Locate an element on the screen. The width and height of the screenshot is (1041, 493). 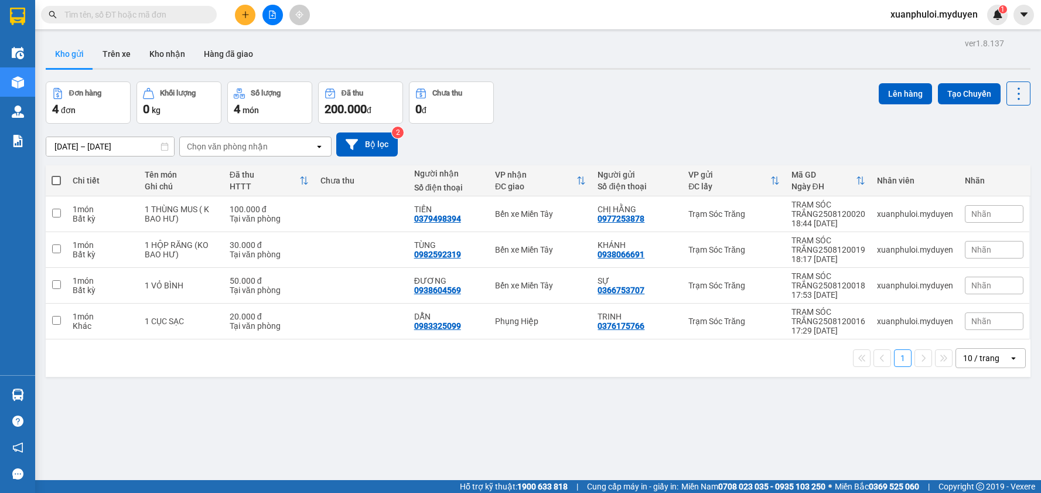
div: 0938604569 is located at coordinates (438, 290).